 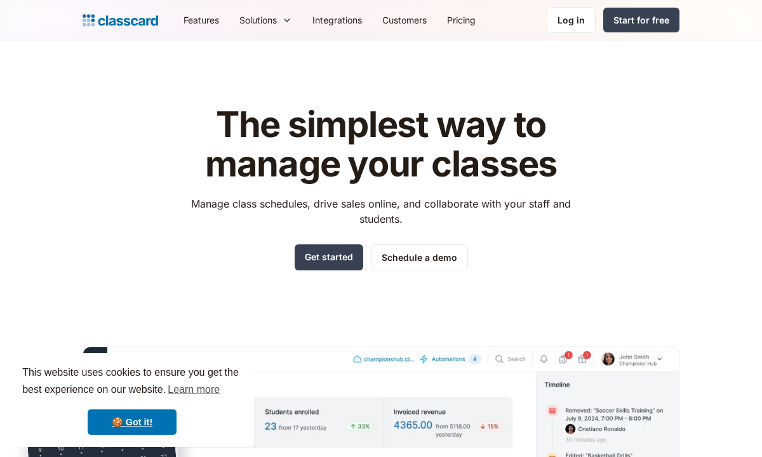 What do you see at coordinates (381, 144) in the screenshot?
I see `h1: The simplest way to manage your classes` at bounding box center [381, 144].